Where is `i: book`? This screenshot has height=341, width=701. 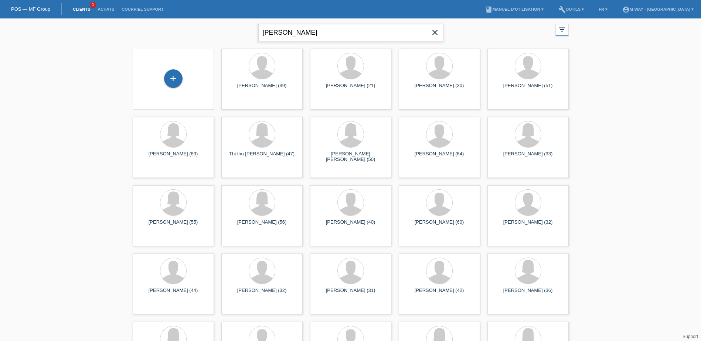 i: book is located at coordinates (489, 10).